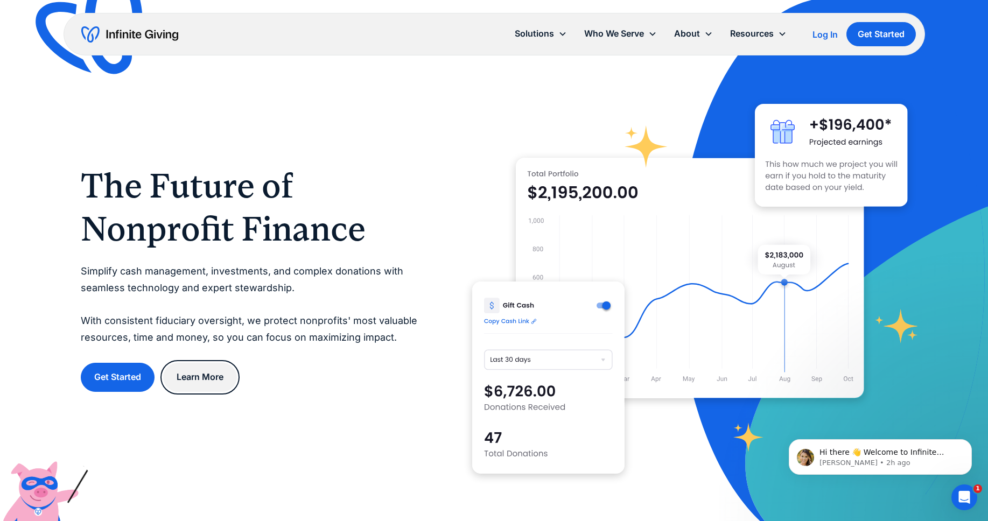 The image size is (988, 521). Describe the element at coordinates (548, 377) in the screenshot. I see `img: donation software for nonprofits` at that location.